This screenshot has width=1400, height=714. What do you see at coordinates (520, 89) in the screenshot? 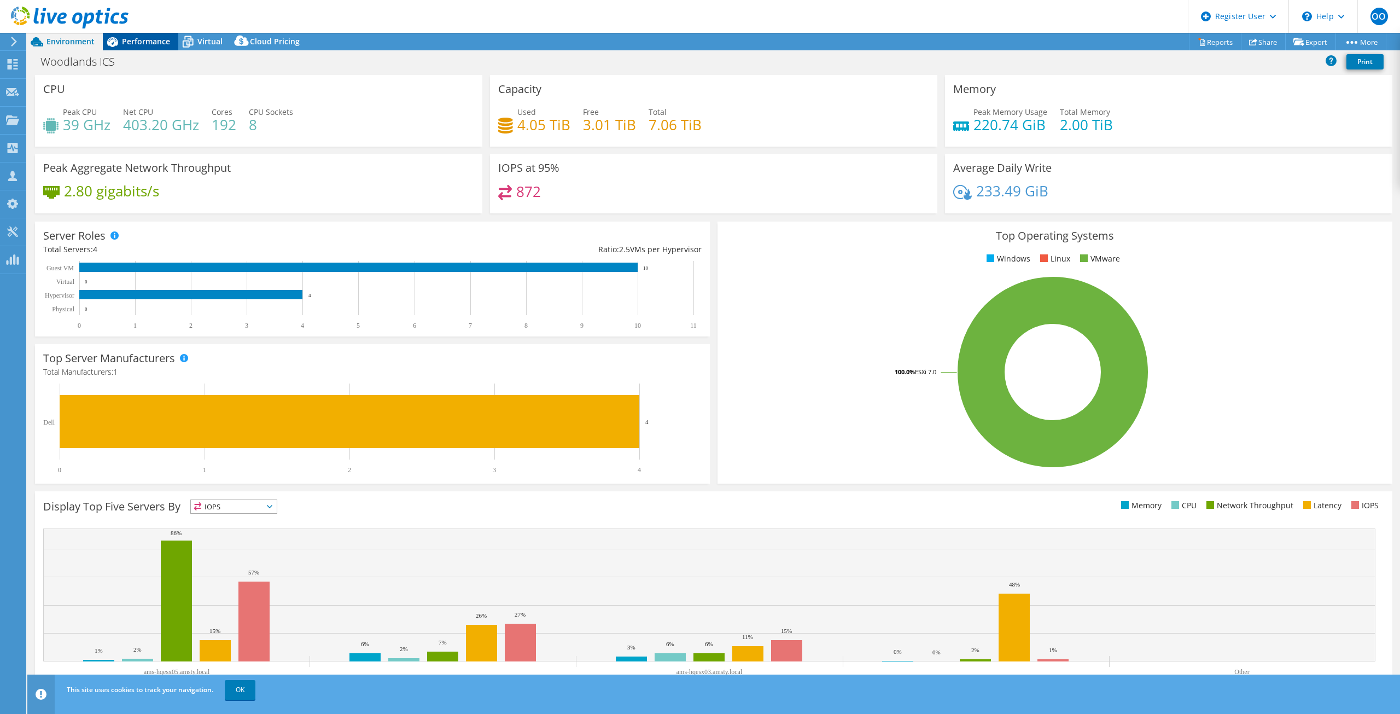
I see `h3: Capacity` at bounding box center [520, 89].